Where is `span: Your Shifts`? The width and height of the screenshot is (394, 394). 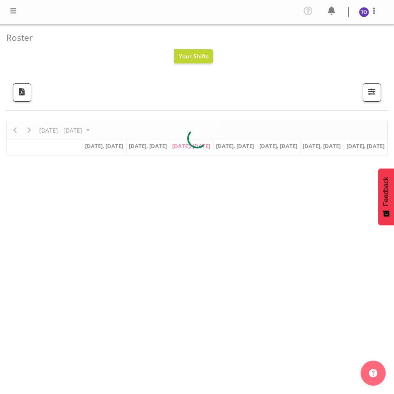 span: Your Shifts is located at coordinates (194, 56).